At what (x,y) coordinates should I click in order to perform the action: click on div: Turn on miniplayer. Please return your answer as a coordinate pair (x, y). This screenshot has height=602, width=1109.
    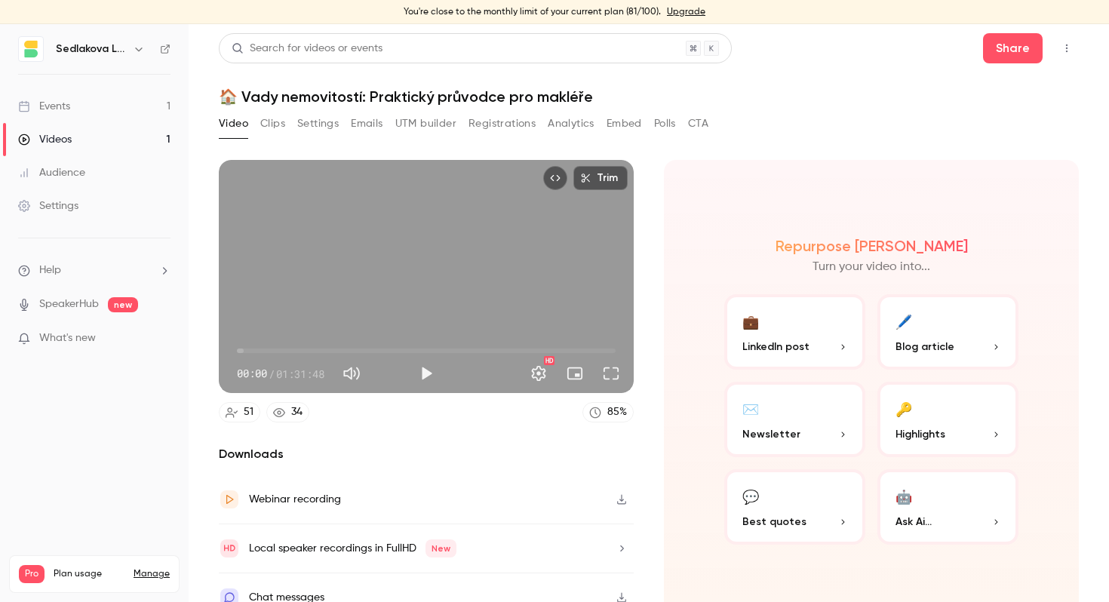
    Looking at the image, I should click on (575, 373).